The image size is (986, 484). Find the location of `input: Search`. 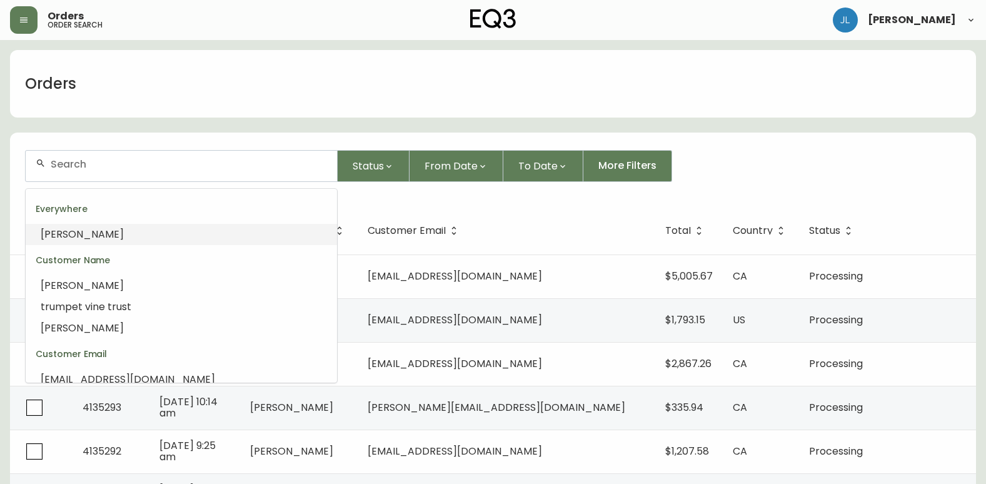

input: Search is located at coordinates (189, 164).